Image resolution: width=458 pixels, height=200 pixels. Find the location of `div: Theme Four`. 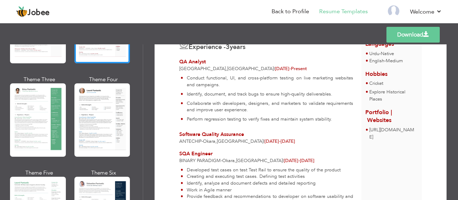

div: Theme Four is located at coordinates (104, 79).